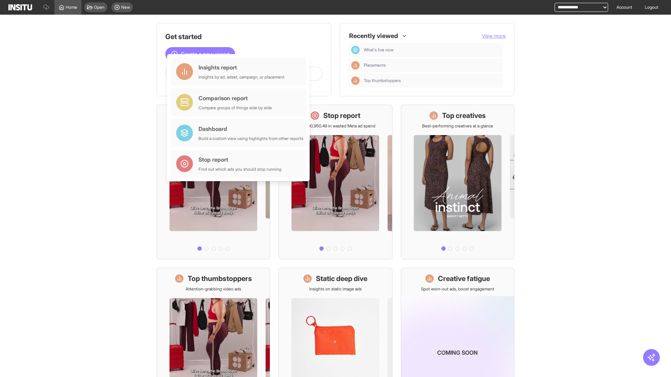 The image size is (671, 377). I want to click on a: Stop reportSave £30,950.49 in wasted Meta ad spend, so click(335, 182).